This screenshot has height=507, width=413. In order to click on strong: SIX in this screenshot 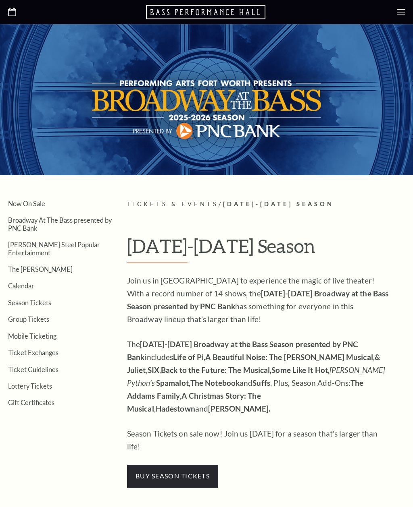, I will do `click(153, 370)`.